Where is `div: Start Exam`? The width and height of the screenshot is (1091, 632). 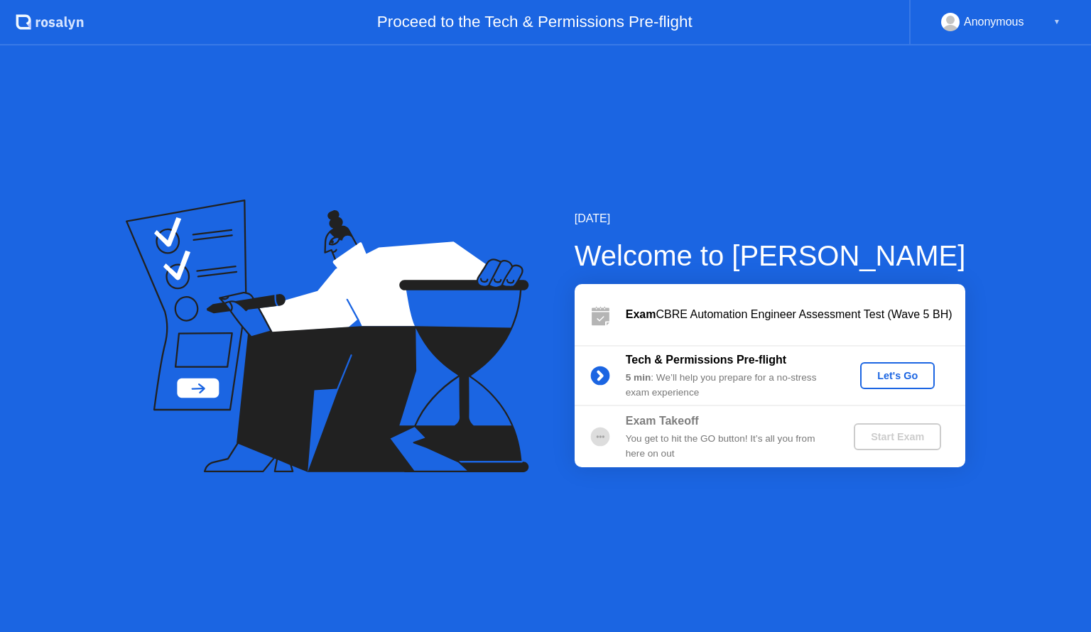 div: Start Exam is located at coordinates (897, 437).